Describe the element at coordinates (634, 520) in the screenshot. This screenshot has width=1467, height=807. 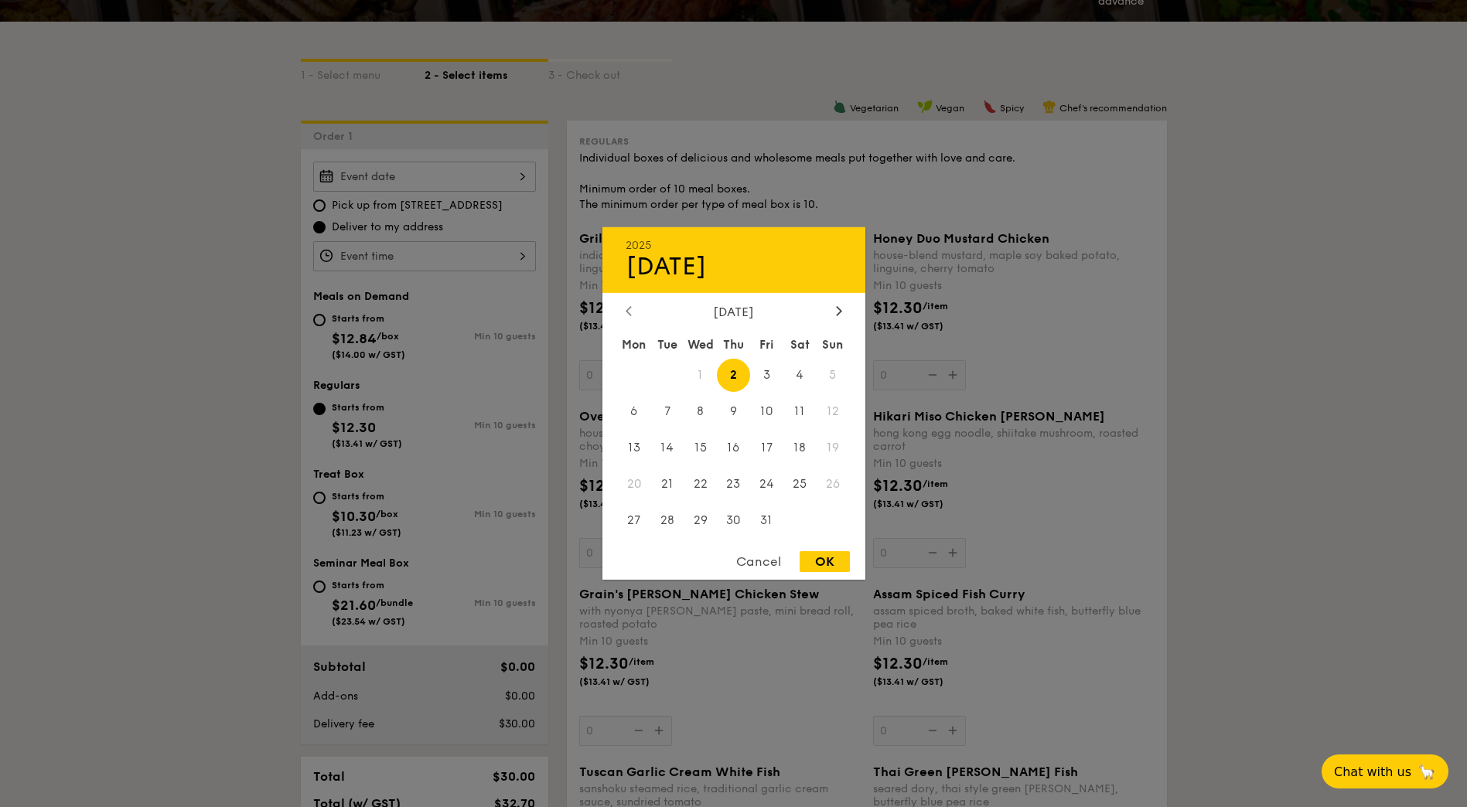
I see `span: 27` at that location.